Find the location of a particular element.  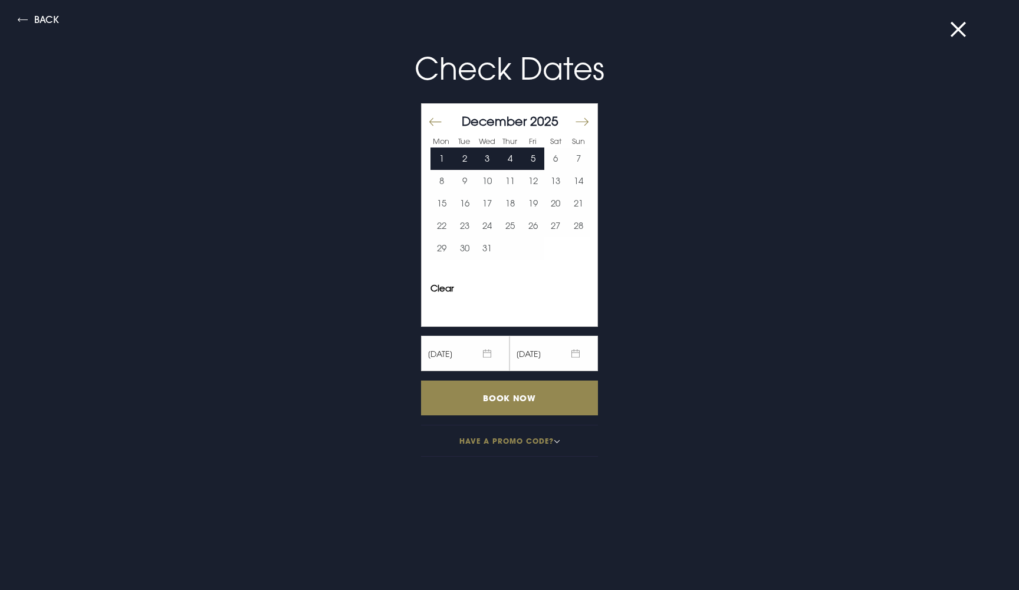

td: Choose Saturday, December 13, 2025 as your end date. is located at coordinates (556, 181).